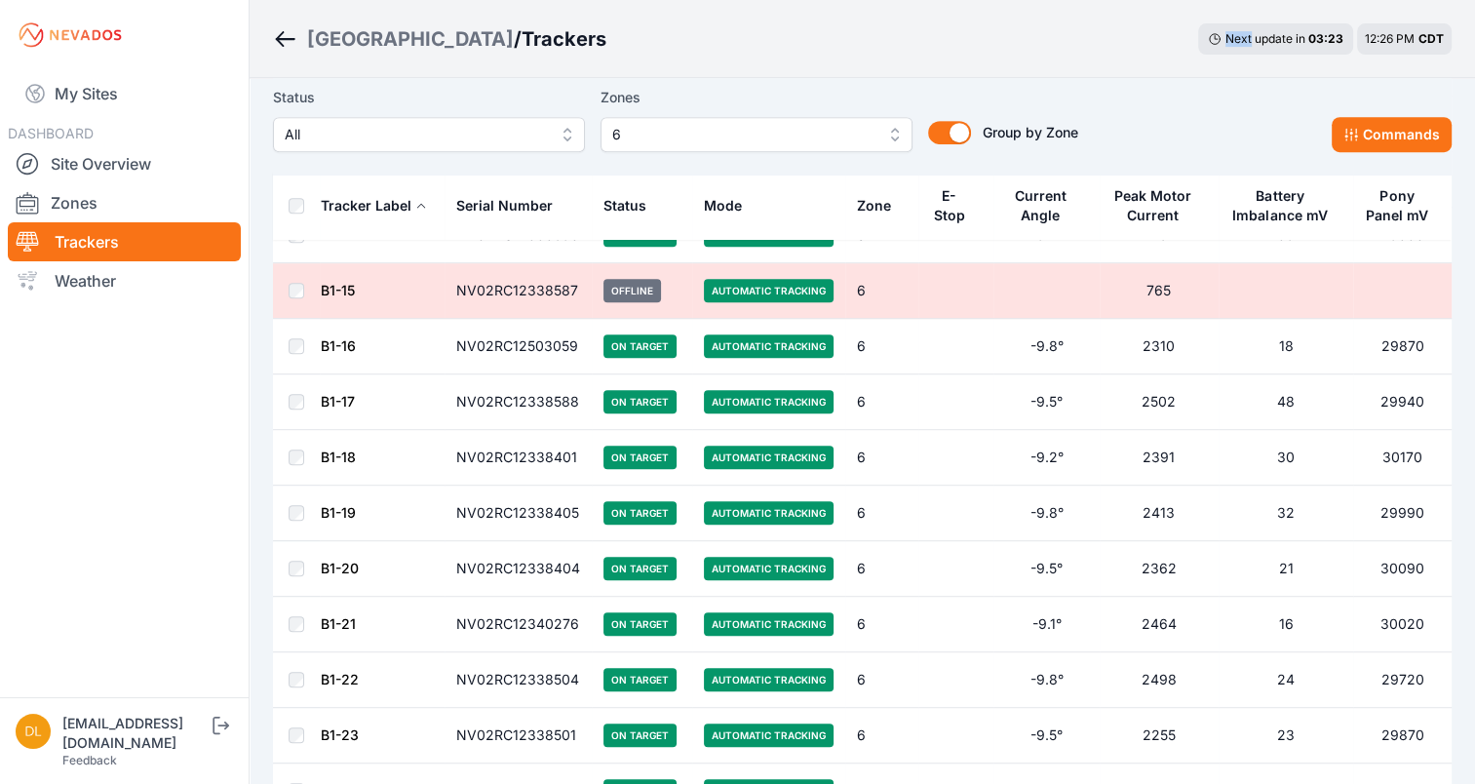  What do you see at coordinates (563, 39) in the screenshot?
I see `h3: Trackers` at bounding box center [563, 39].